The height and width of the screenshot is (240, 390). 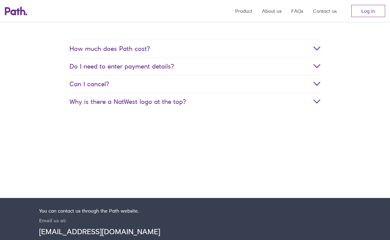 What do you see at coordinates (195, 84) in the screenshot?
I see `span: Can I cancel?` at bounding box center [195, 84].